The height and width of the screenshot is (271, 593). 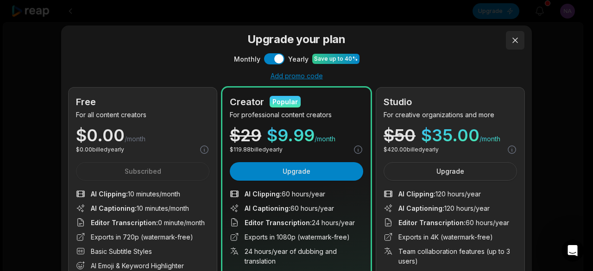 I want to click on li: AI Emoji & Keyword Highlighter, so click(x=143, y=265).